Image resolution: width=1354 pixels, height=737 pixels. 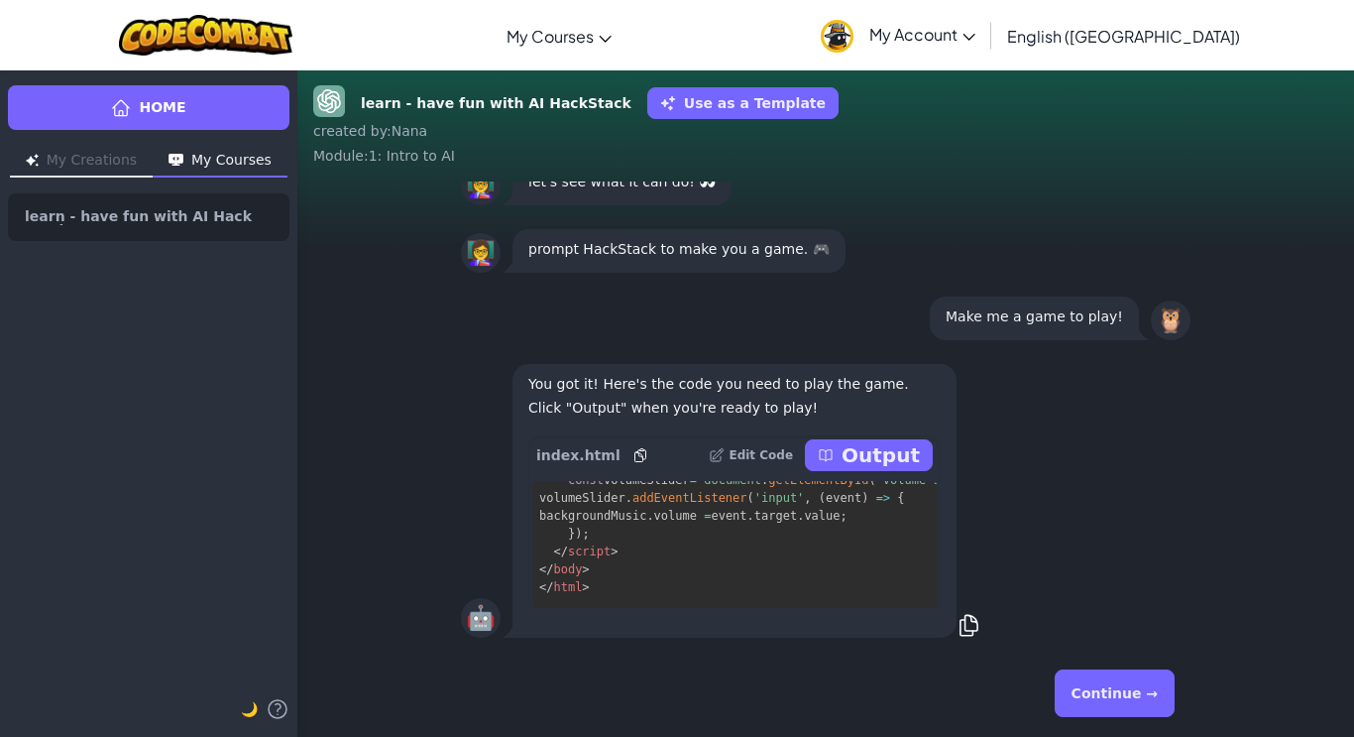 What do you see at coordinates (837, 36) in the screenshot?
I see `img: avatar` at bounding box center [837, 36].